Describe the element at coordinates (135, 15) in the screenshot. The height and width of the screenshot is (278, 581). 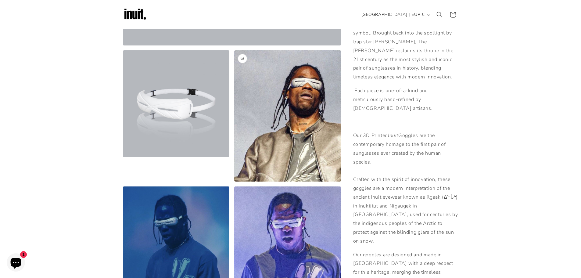
I see `img: Inuit Logo` at that location.